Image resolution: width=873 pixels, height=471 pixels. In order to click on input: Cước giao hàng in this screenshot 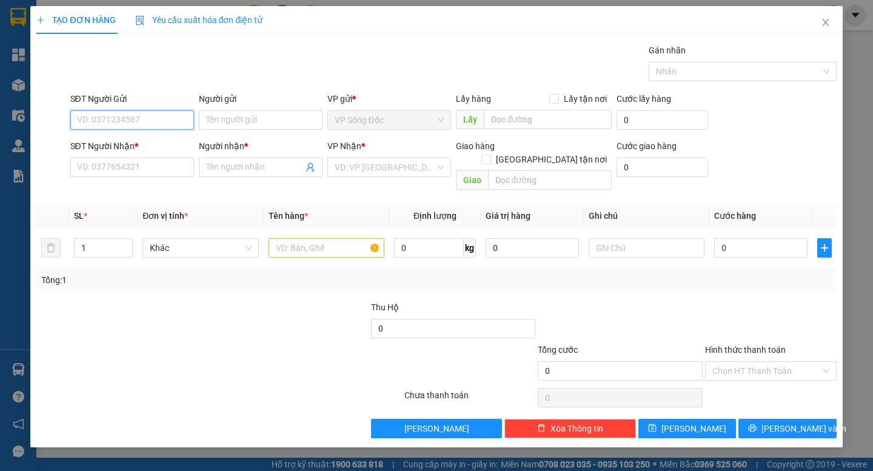, I will do `click(662, 167)`.